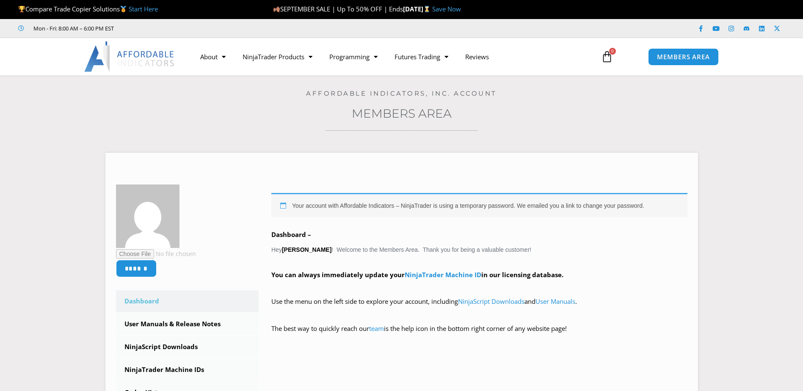  Describe the element at coordinates (479, 335) in the screenshot. I see `p: The best way to quickly reach our is the help icon in the bottom right corner of any website page!` at that location.